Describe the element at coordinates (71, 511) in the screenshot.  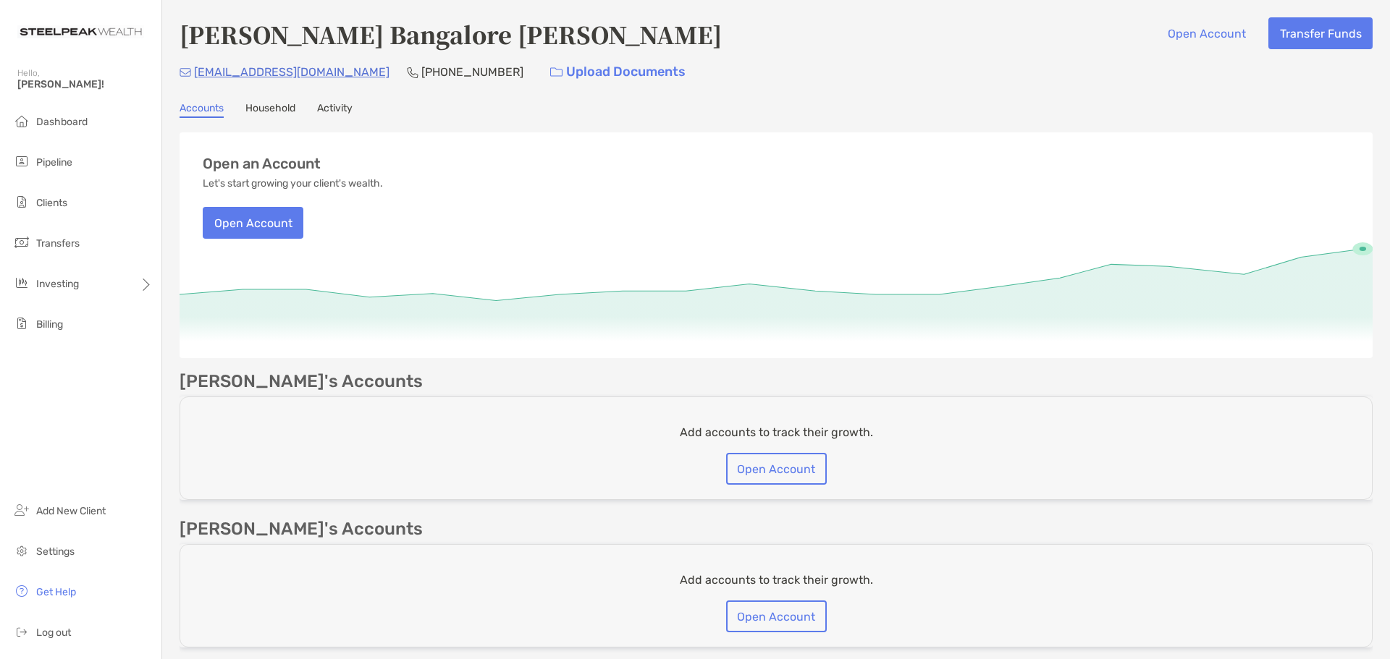
I see `span: Add New Client` at that location.